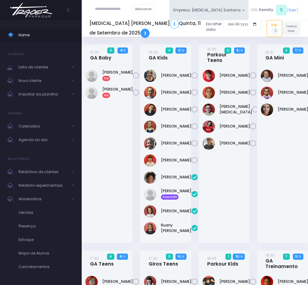 Image resolution: width=308 pixels, height=285 pixels. What do you see at coordinates (209, 110) in the screenshot?
I see `img: João Vitor Fontan Nicoleti` at bounding box center [209, 110].